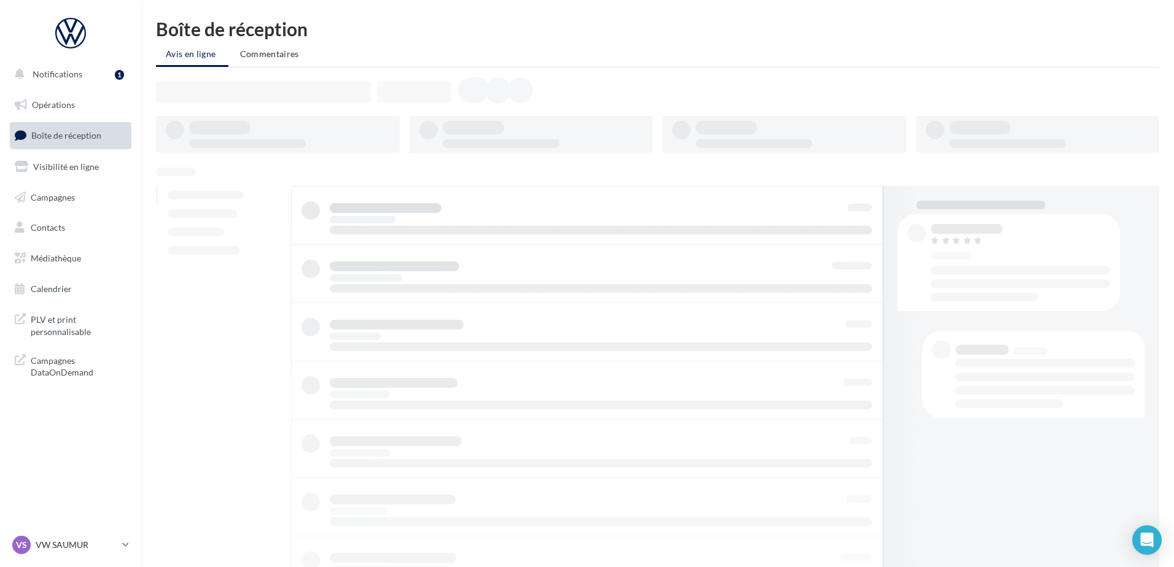 The height and width of the screenshot is (567, 1174). Describe the element at coordinates (71, 198) in the screenshot. I see `a: Campagnes` at that location.